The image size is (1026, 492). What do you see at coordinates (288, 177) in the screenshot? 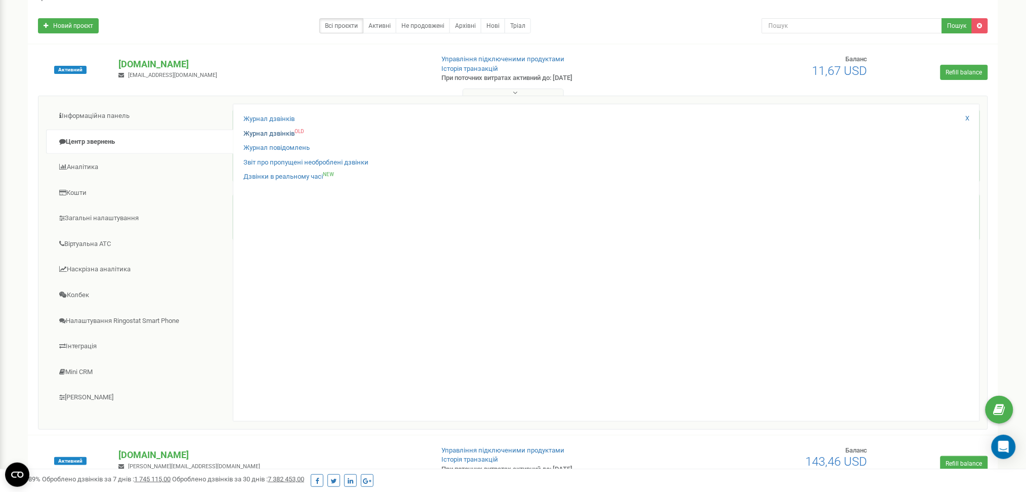
I see `a: Дзвінки в реальному часіNEW` at bounding box center [288, 177].